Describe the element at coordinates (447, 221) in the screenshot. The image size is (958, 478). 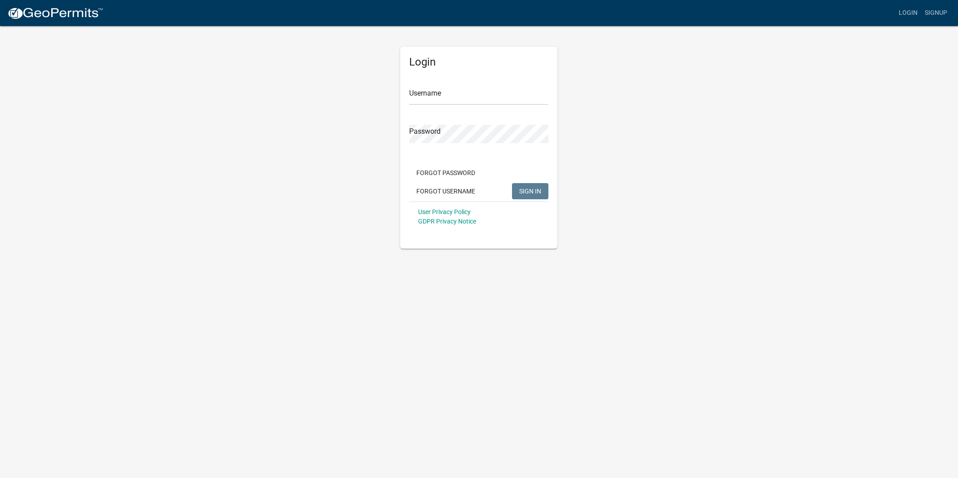
I see `a: GDPR Privacy Notice` at that location.